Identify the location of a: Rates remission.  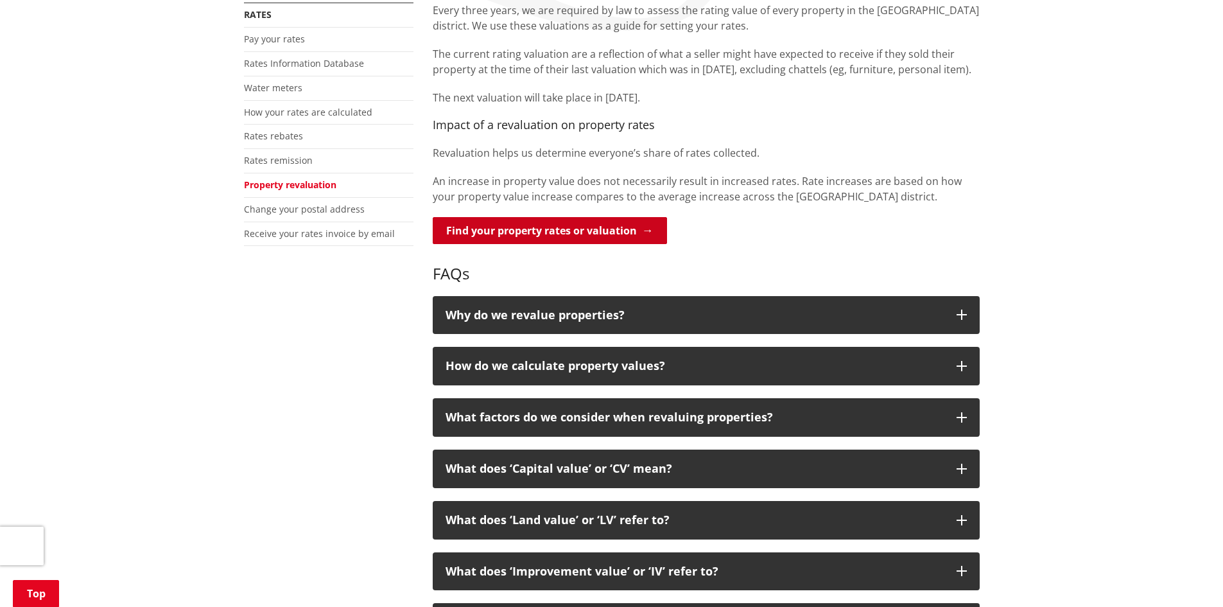
(278, 160).